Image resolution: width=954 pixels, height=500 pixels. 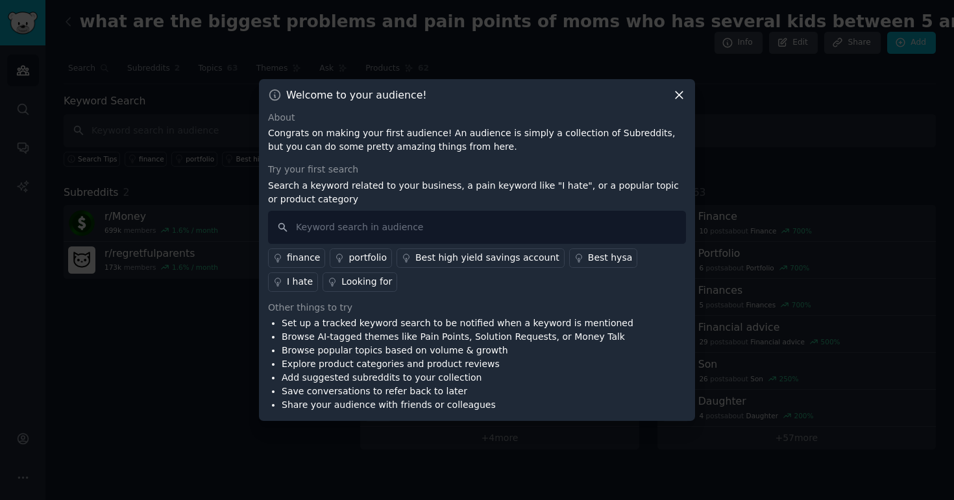 What do you see at coordinates (477, 140) in the screenshot?
I see `p: Congrats on making your first audience! An audience is simply a collection of Subreddits, but you...` at bounding box center [477, 140].